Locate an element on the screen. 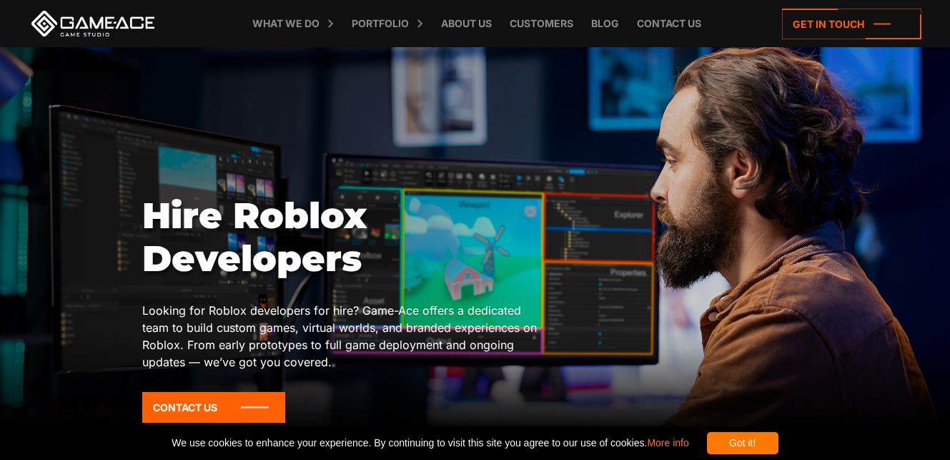  h1: Hire Roblox Developers is located at coordinates (342, 237).